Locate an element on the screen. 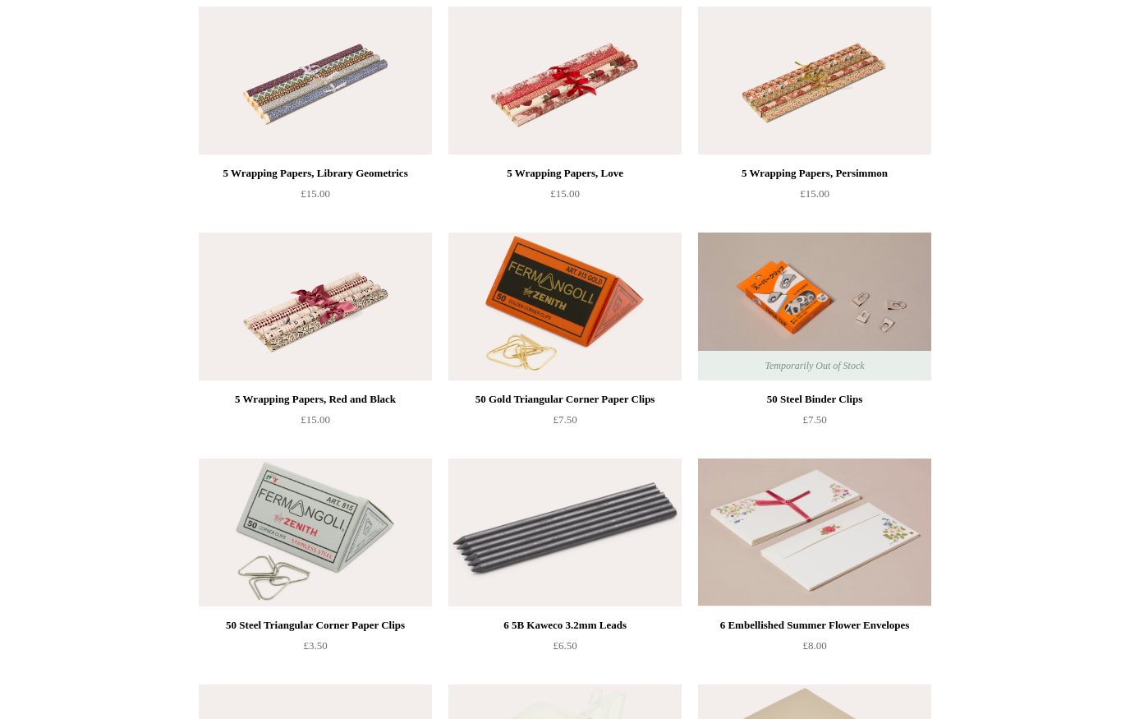 The width and height of the screenshot is (1130, 719). a: 6 Embellished Summer Flower Envelopes £8.00 is located at coordinates (815, 649).